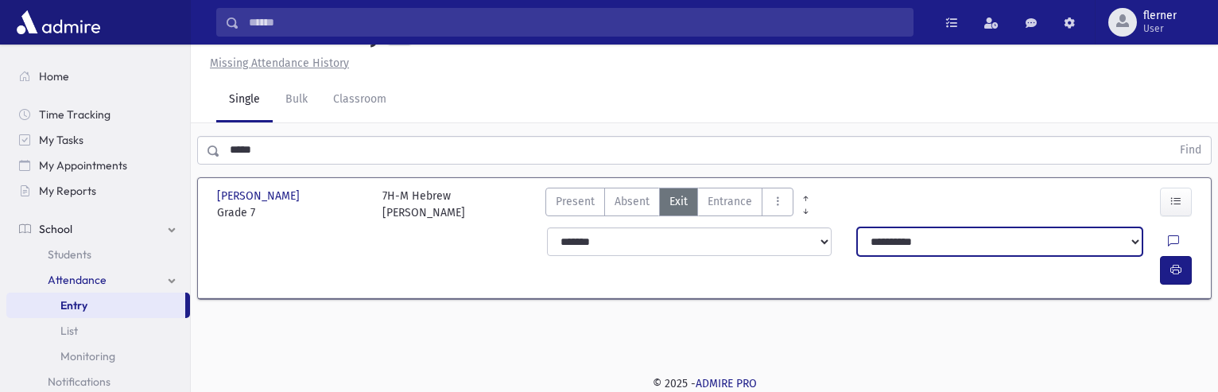 Image resolution: width=1218 pixels, height=392 pixels. What do you see at coordinates (54, 76) in the screenshot?
I see `span: Home` at bounding box center [54, 76].